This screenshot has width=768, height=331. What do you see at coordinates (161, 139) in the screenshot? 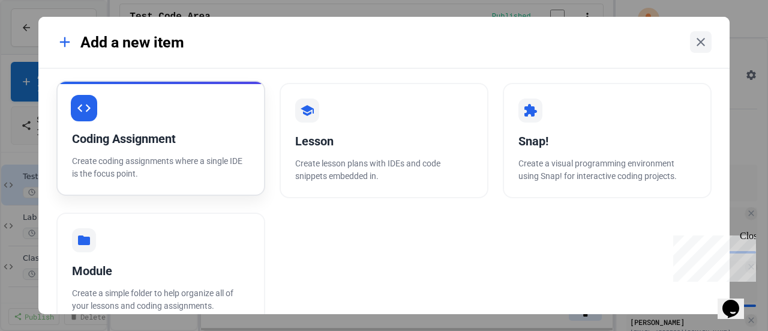
I see `div: Coding Assignment` at bounding box center [161, 139].